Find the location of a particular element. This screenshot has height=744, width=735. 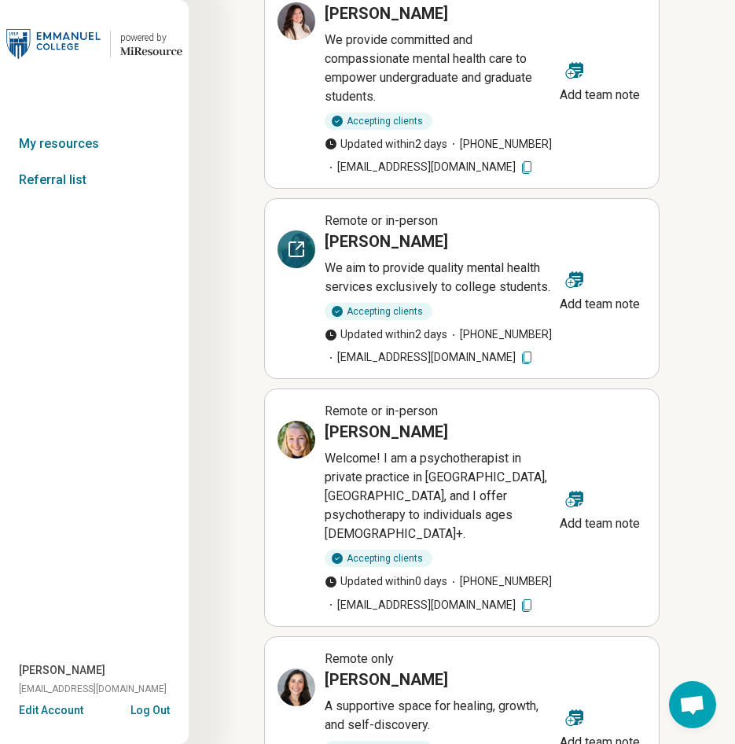

div: Open chat is located at coordinates (693, 705).